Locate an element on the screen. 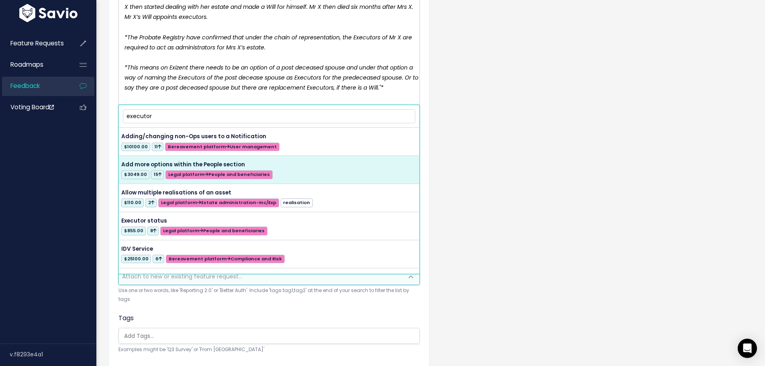  span: Bereavement platform Compliance and Risk is located at coordinates (225, 259).